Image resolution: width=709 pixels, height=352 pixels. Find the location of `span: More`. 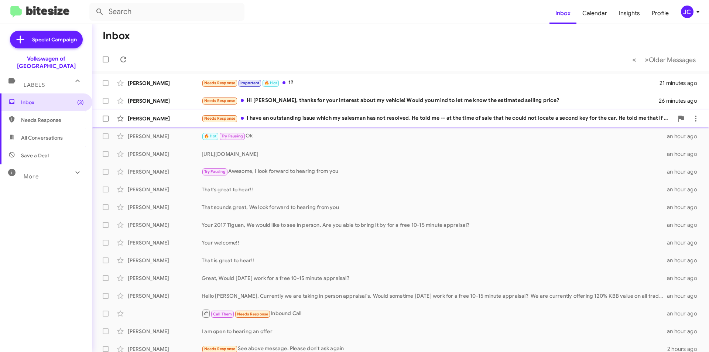

span: More is located at coordinates (31, 177).